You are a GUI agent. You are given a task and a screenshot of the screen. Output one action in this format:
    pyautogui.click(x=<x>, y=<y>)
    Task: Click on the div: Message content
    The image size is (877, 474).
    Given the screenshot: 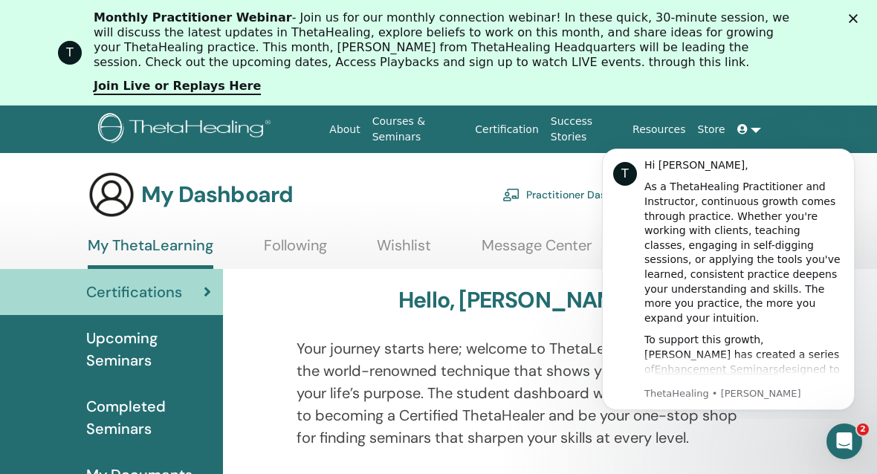 What is the action you would take?
    pyautogui.click(x=164, y=135)
    